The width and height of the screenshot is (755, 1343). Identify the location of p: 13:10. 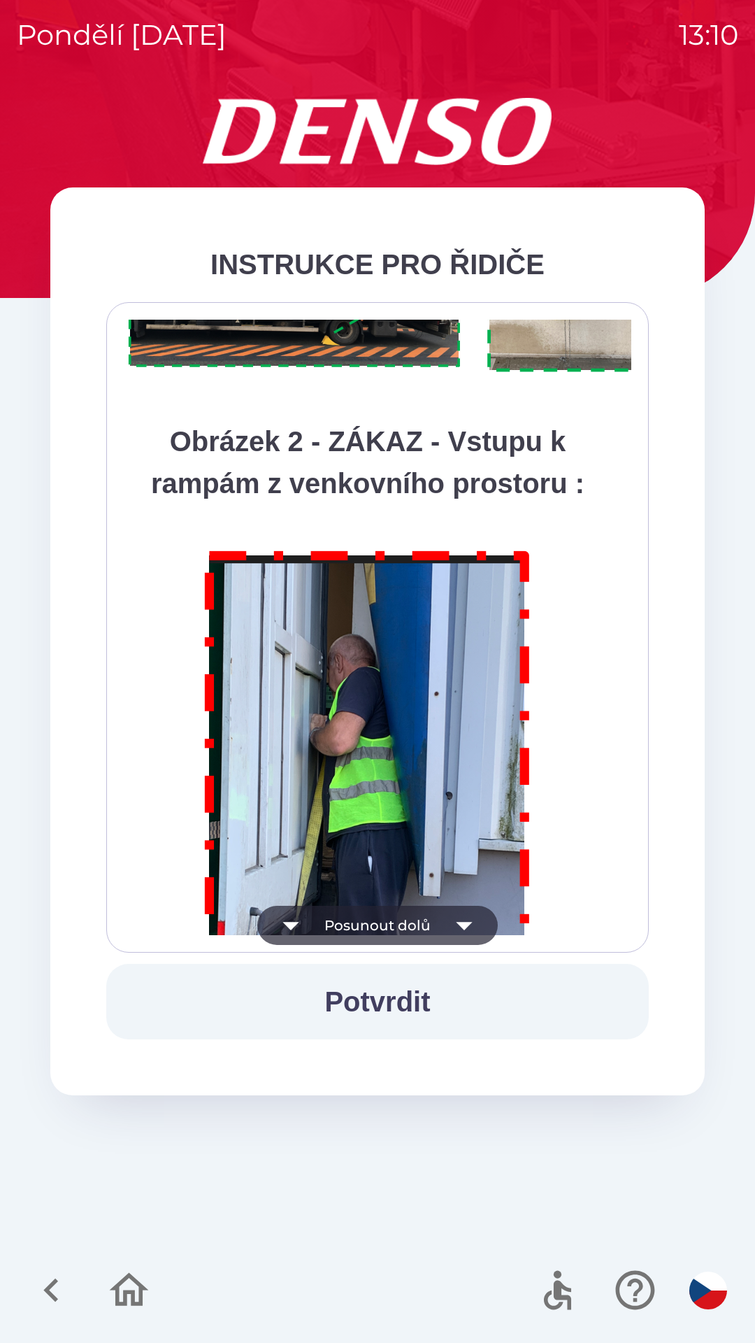
(709, 35).